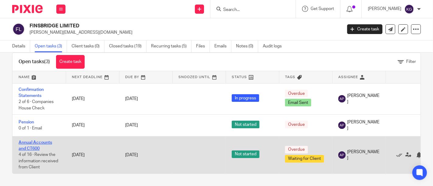 The width and height of the screenshot is (433, 186). Describe the element at coordinates (401, 155) in the screenshot. I see `a: Mark as done` at that location.